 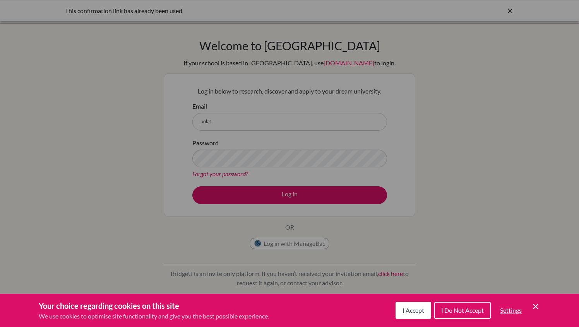 What do you see at coordinates (511, 310) in the screenshot?
I see `span: Settings` at bounding box center [511, 310].